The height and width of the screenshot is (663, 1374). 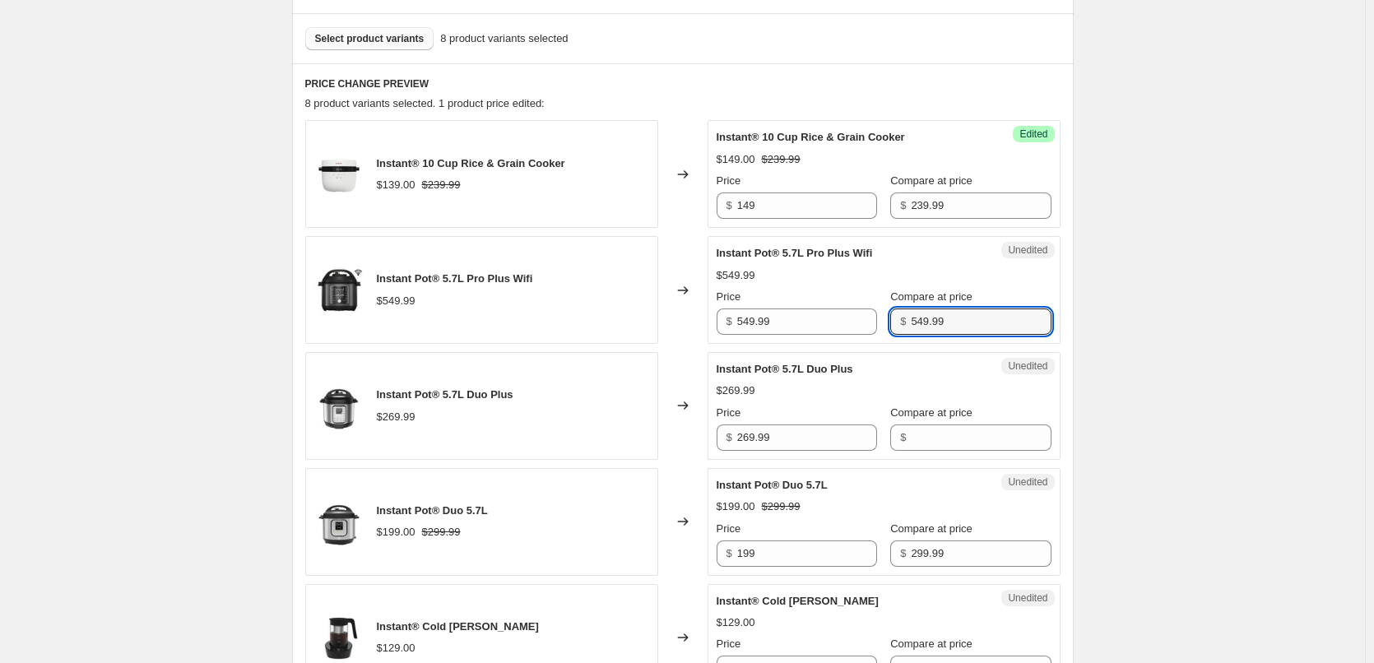 I want to click on h6: PRICE CHANGE PREVIEW, so click(x=683, y=84).